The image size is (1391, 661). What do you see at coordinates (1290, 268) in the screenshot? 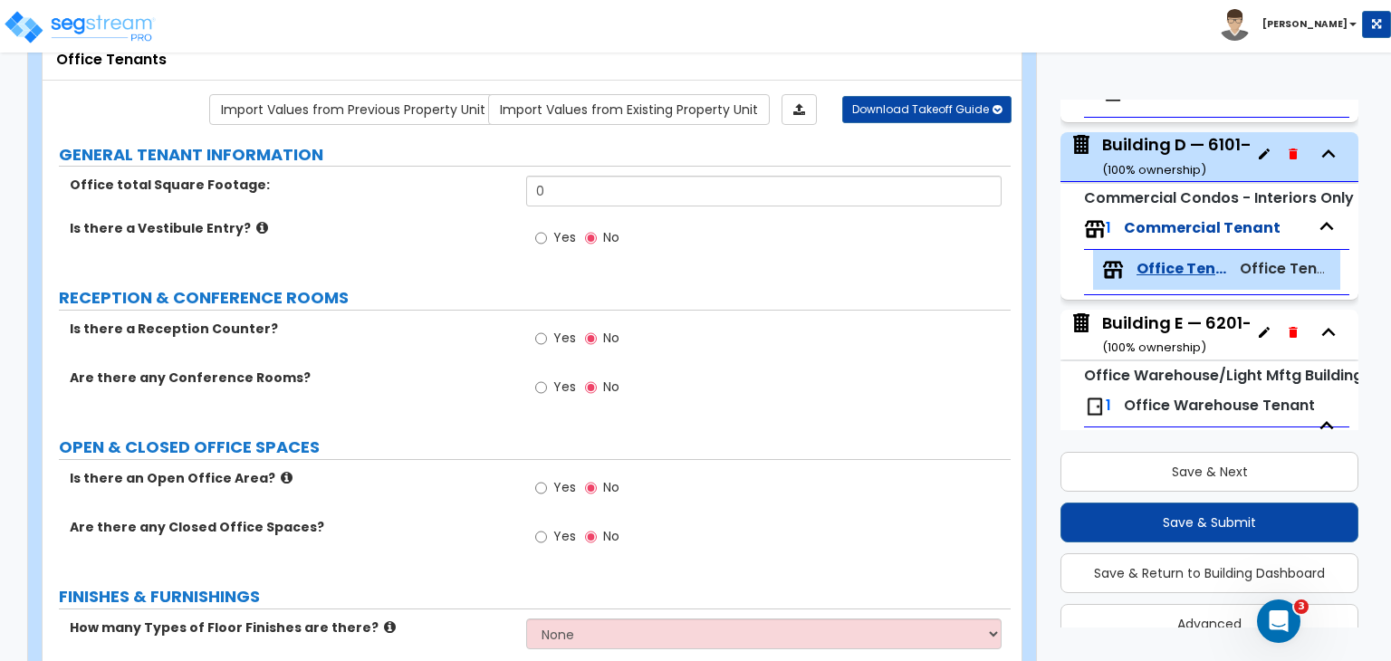
I see `span: Office Tenant` at bounding box center [1290, 268].